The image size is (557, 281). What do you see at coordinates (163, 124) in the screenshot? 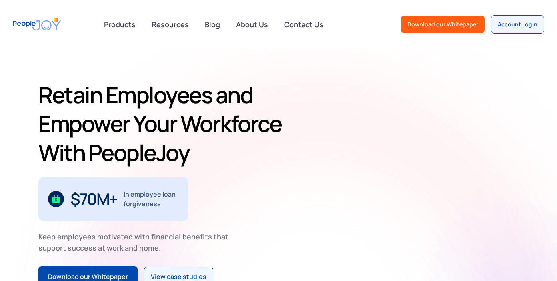
I see `h1: Retain Employees and Empower Your Workforce With PeopleJoy` at bounding box center [163, 124].